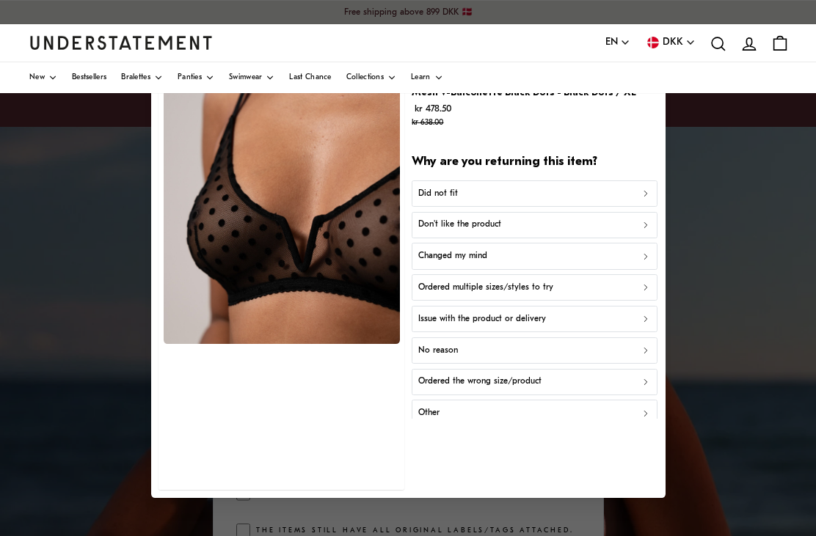 Image resolution: width=816 pixels, height=536 pixels. What do you see at coordinates (37, 78) in the screenshot?
I see `span: New` at bounding box center [37, 78].